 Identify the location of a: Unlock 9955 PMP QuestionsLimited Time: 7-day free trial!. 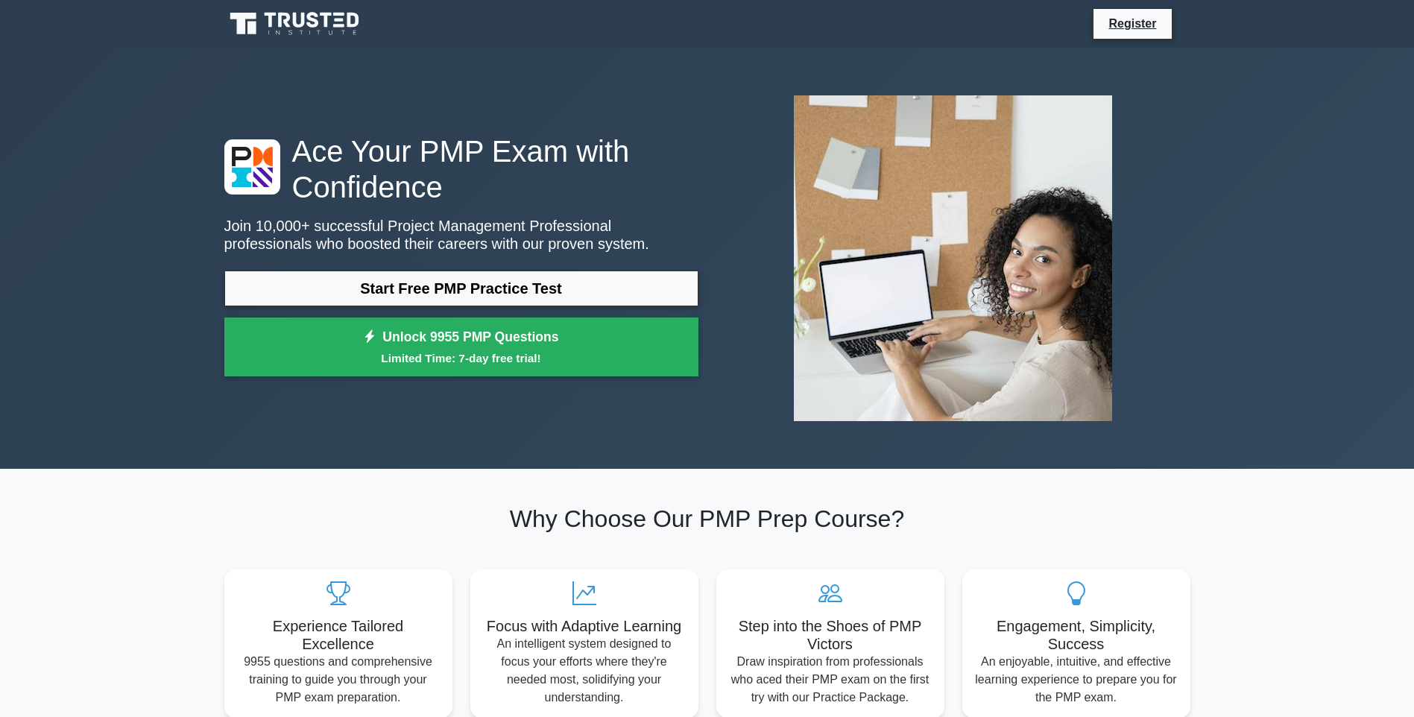
(461, 347).